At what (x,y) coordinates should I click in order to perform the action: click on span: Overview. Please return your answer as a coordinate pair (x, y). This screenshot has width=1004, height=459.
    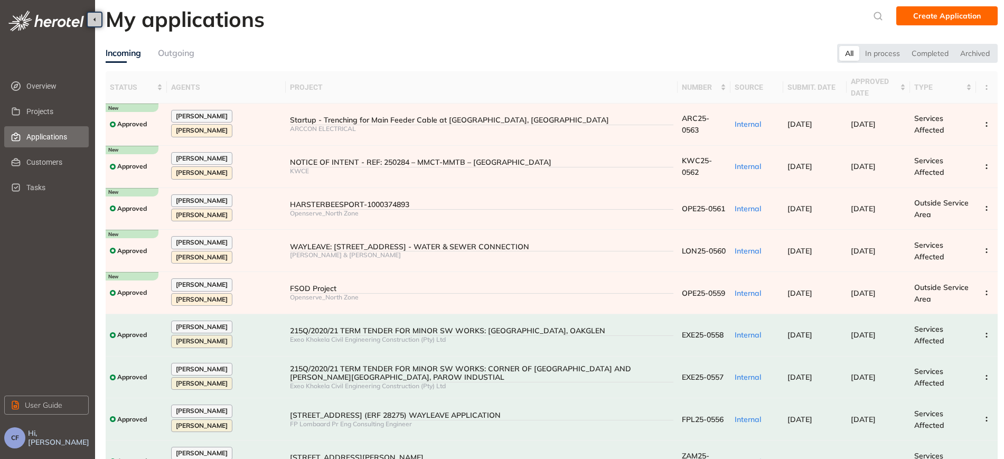
    Looking at the image, I should click on (53, 86).